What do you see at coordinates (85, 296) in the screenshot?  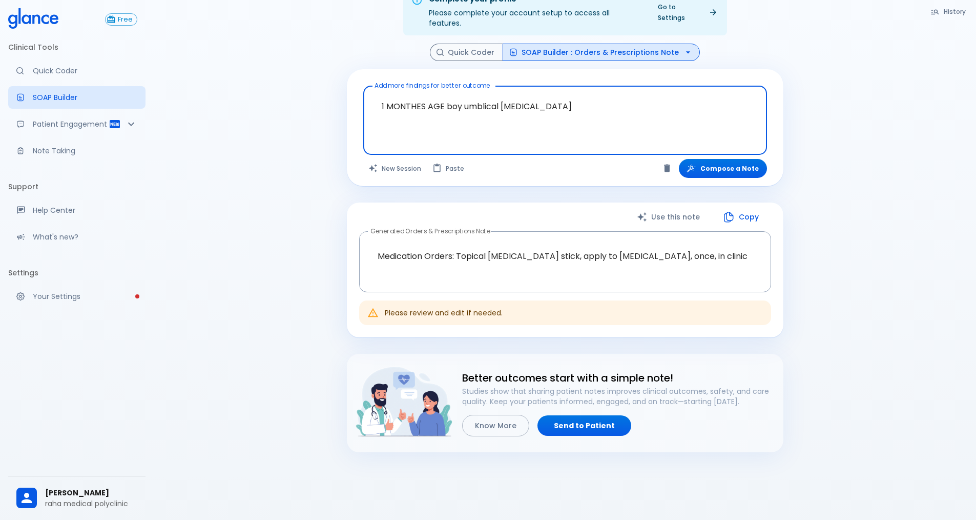 I see `p: Your Settings` at bounding box center [85, 296].